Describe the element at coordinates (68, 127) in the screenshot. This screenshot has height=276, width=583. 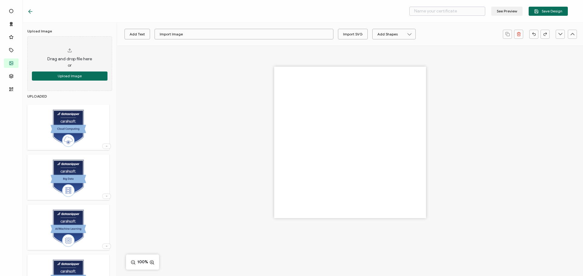
I see `img: 5ae57e90-c31f-4cc8-b2f6-7df77119c9dc.png` at that location.